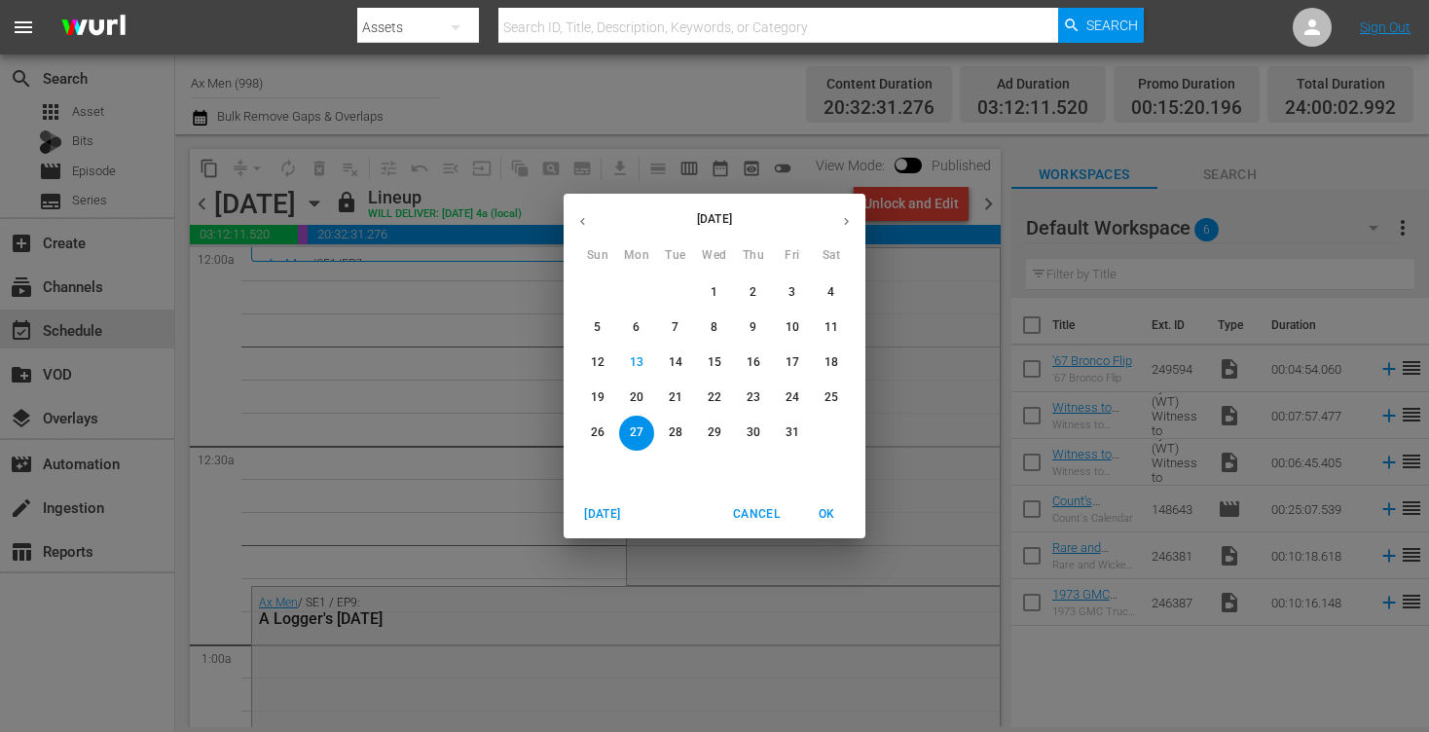  I want to click on a: Sign Out, so click(1385, 27).